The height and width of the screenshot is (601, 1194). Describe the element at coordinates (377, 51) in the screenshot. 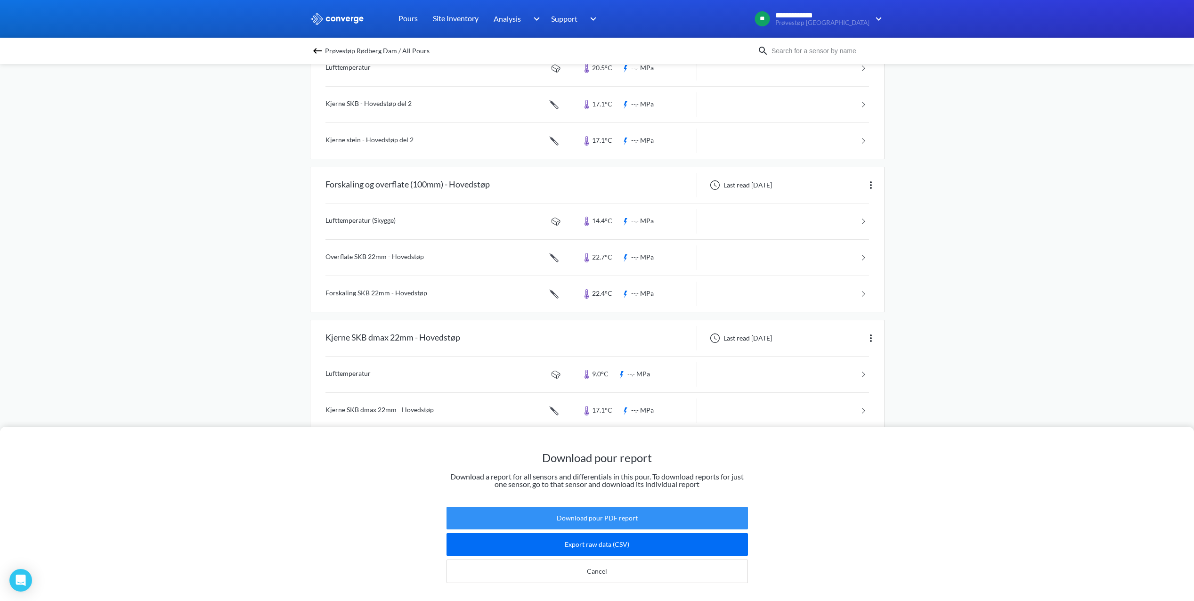

I see `span: Prøvestøp Rødberg Dam / All Pours` at that location.